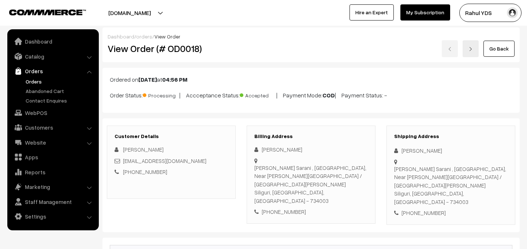  I want to click on a: Website, so click(53, 142).